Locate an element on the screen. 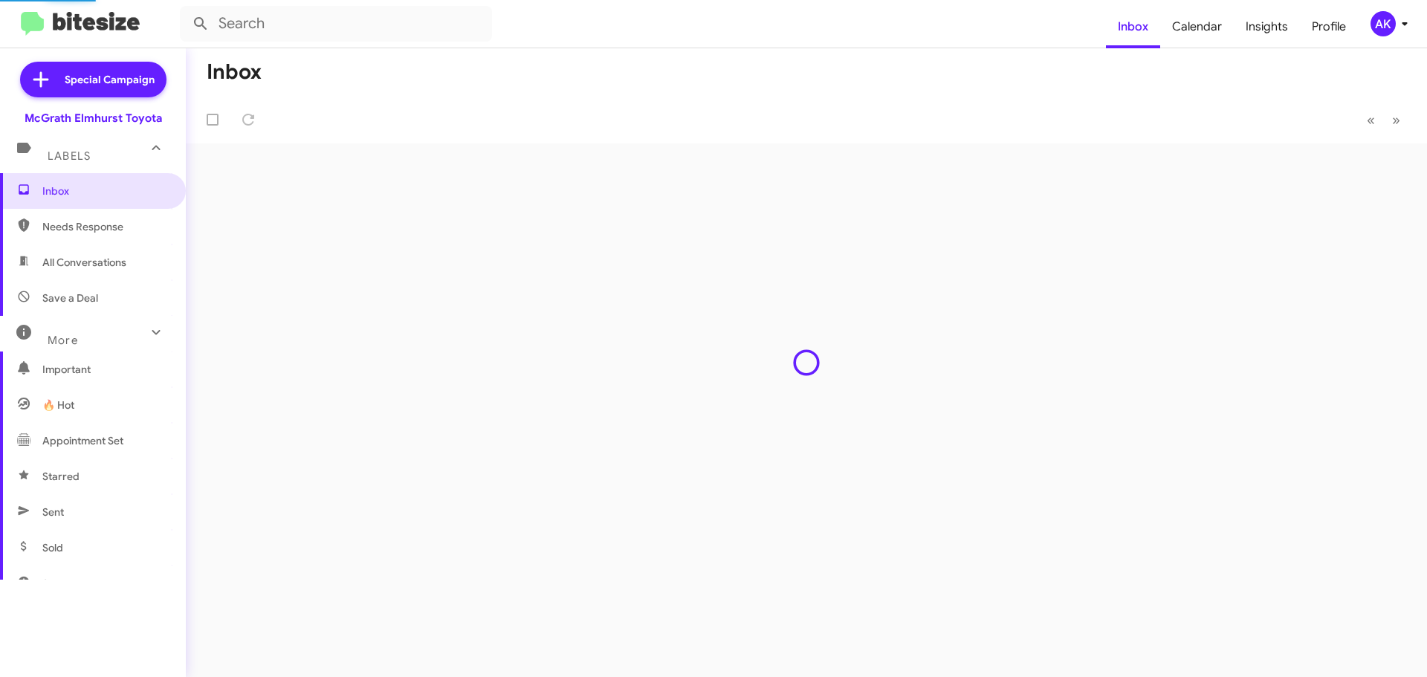  nav: Page navigation example is located at coordinates (1383, 120).